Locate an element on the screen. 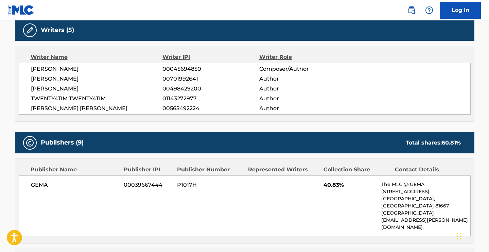 The height and width of the screenshot is (252, 489). div: Total shares: is located at coordinates (433, 143).